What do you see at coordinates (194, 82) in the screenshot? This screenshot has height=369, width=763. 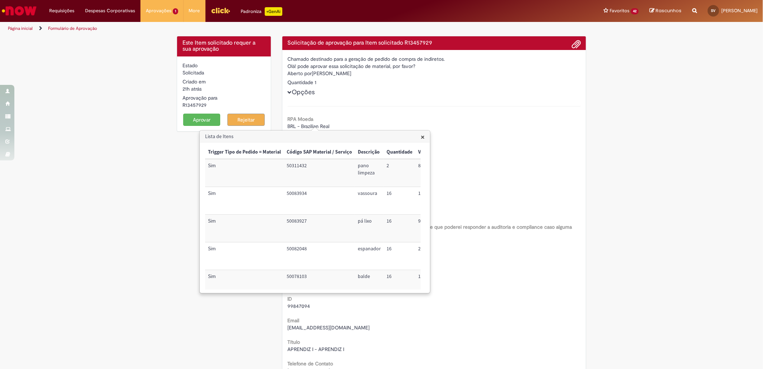 I see `label: Criado em` at bounding box center [194, 82].